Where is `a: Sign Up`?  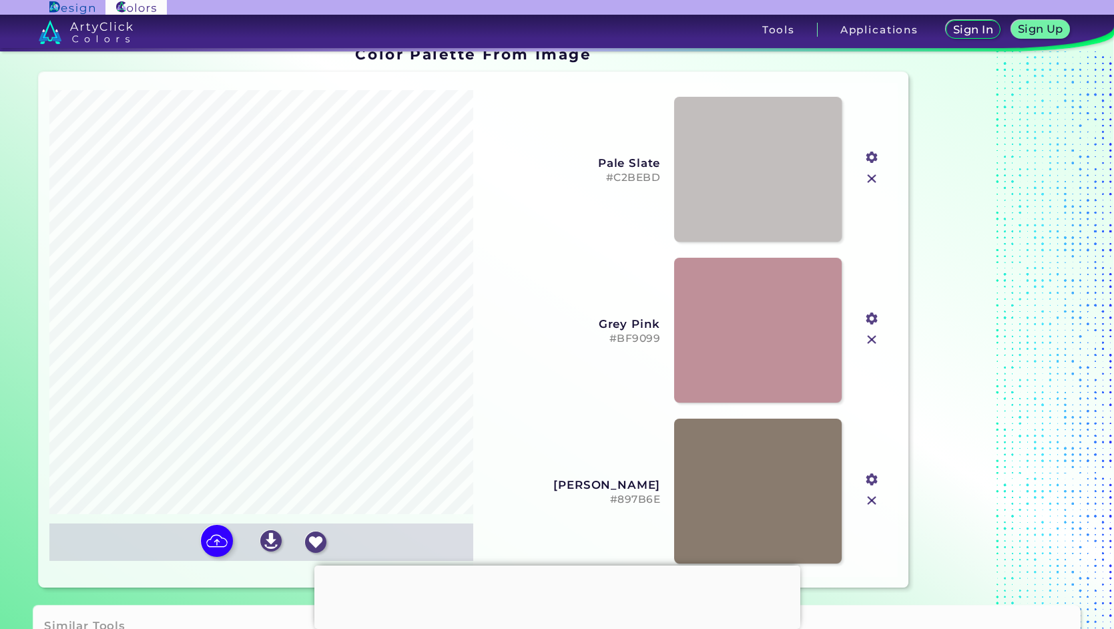
a: Sign Up is located at coordinates (1041, 29).